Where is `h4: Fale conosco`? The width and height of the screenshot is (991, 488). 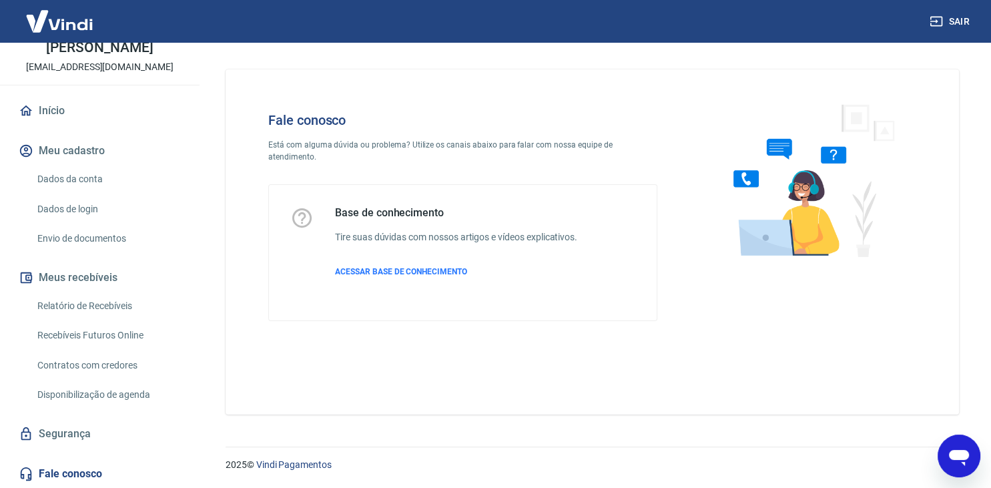 h4: Fale conosco is located at coordinates (463, 120).